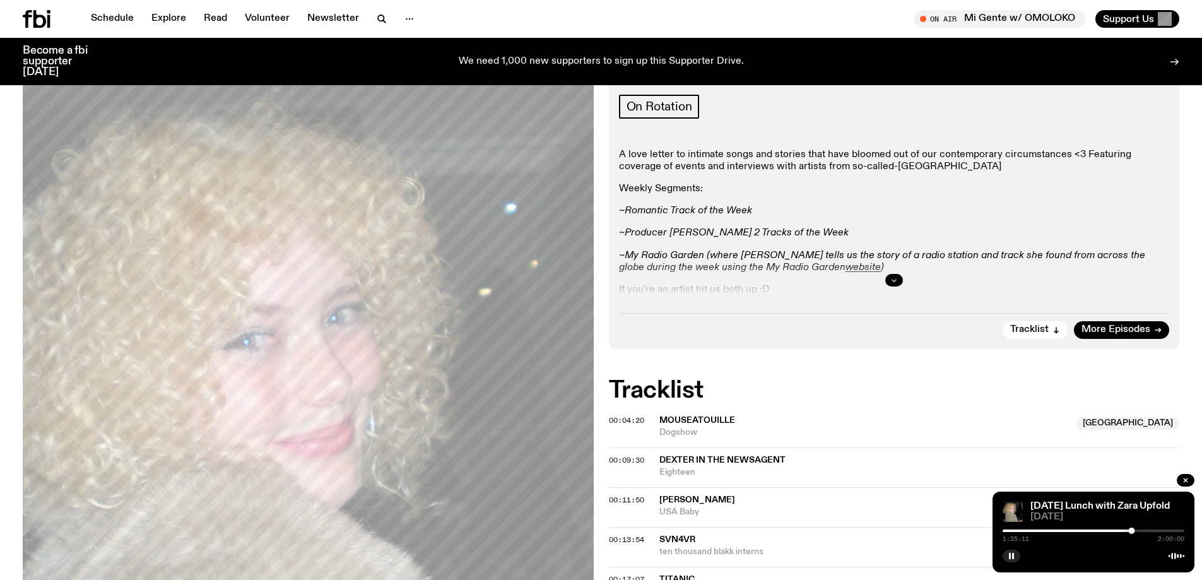 The height and width of the screenshot is (580, 1202). Describe the element at coordinates (660, 107) in the screenshot. I see `a: On Rotation` at that location.